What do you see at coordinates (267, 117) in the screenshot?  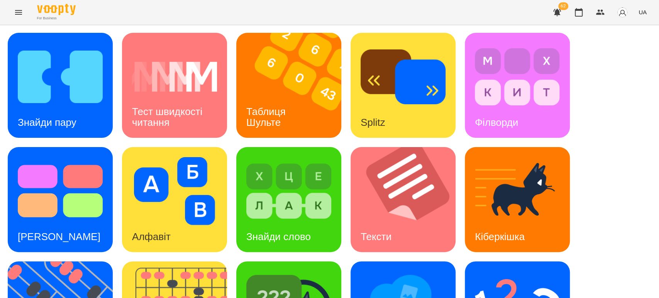 I see `h3: Таблиця Шульте` at bounding box center [267, 117].